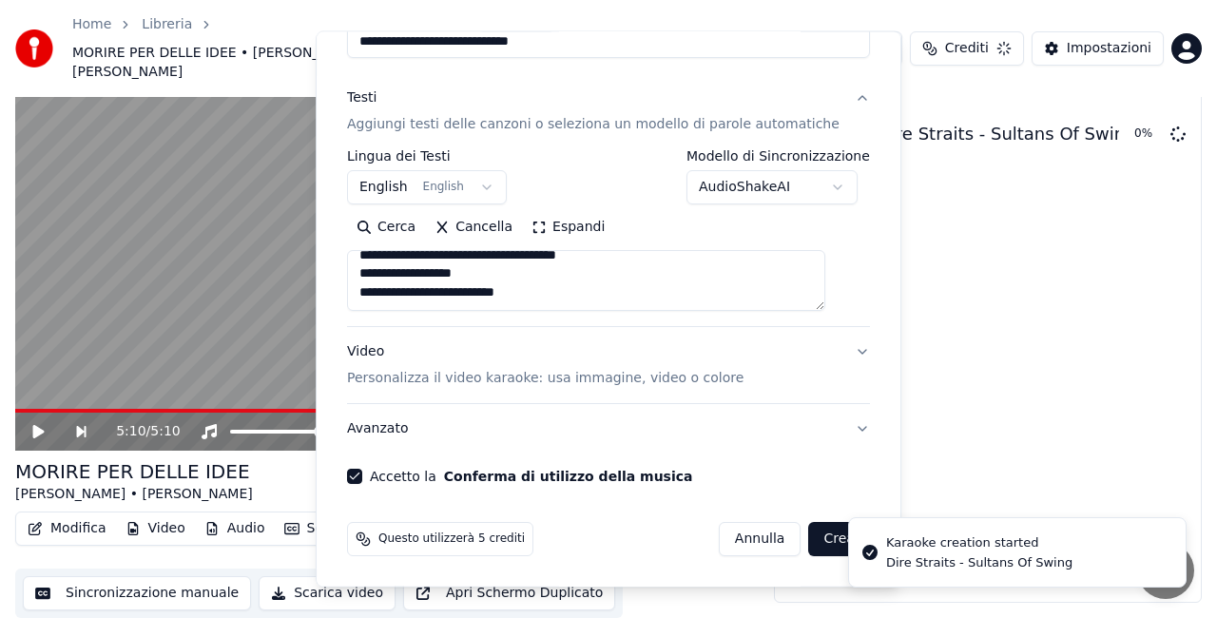 This screenshot has height=618, width=1217. What do you see at coordinates (427, 156) in the screenshot?
I see `label: Lingua dei Testi` at bounding box center [427, 156].